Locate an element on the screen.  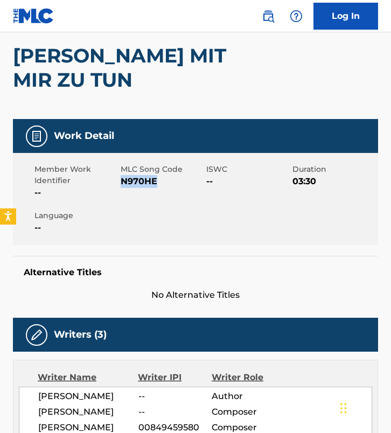
img: Writers is located at coordinates (37, 335).